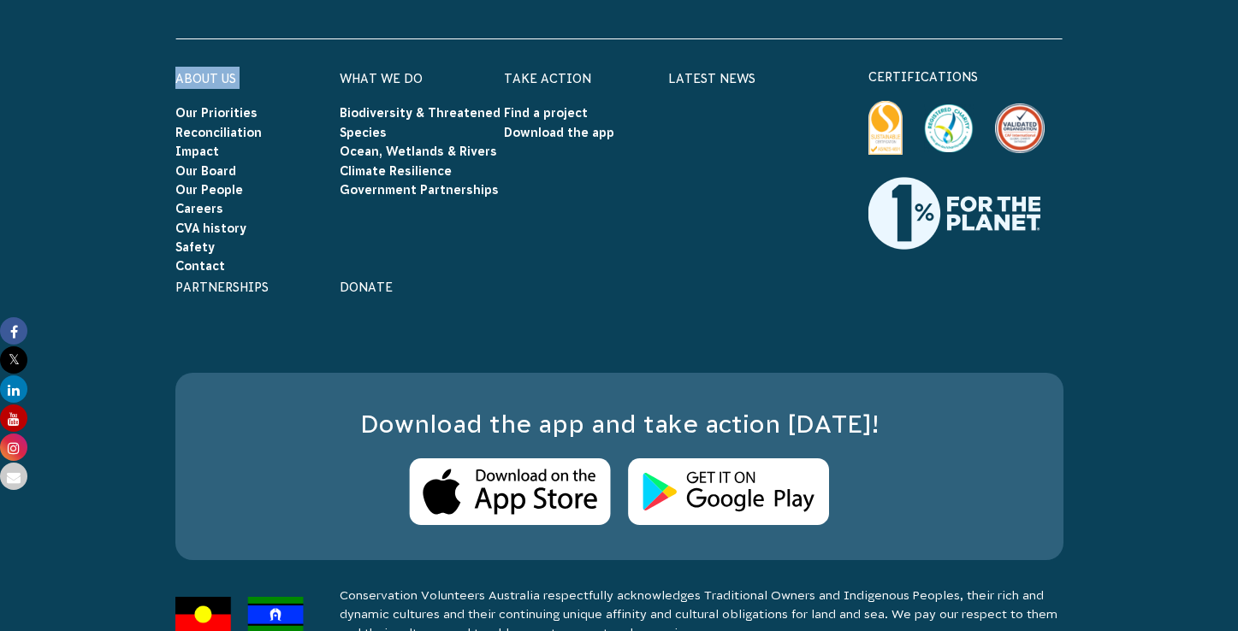  I want to click on a: Government Partnerships, so click(419, 190).